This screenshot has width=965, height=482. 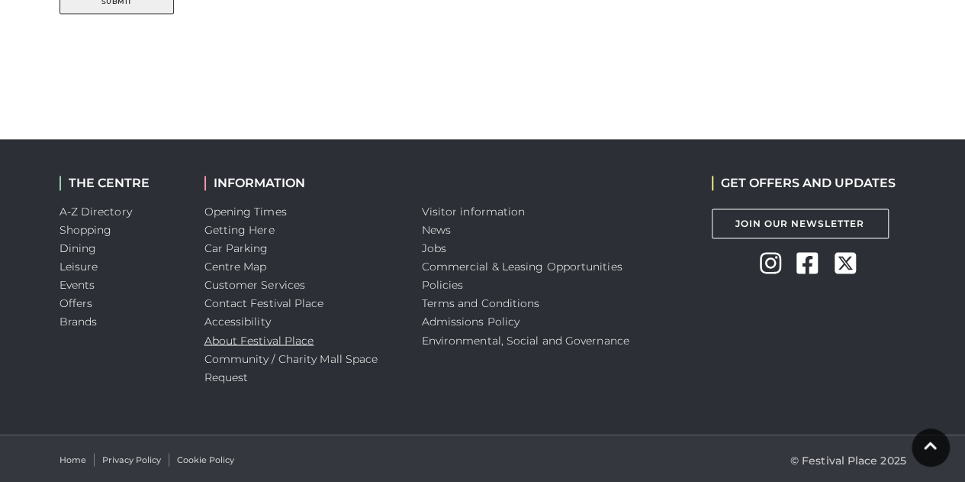 What do you see at coordinates (236, 266) in the screenshot?
I see `a: Centre Map` at bounding box center [236, 266].